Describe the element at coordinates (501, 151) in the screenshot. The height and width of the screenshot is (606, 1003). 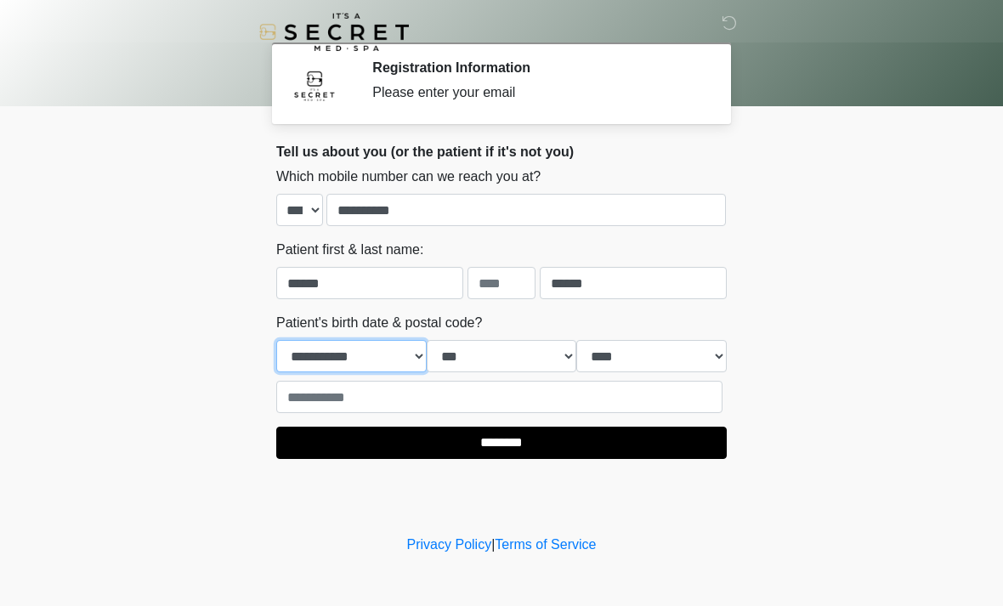
I see `h2: Tell us about you (or the patient if it's not you)` at that location.